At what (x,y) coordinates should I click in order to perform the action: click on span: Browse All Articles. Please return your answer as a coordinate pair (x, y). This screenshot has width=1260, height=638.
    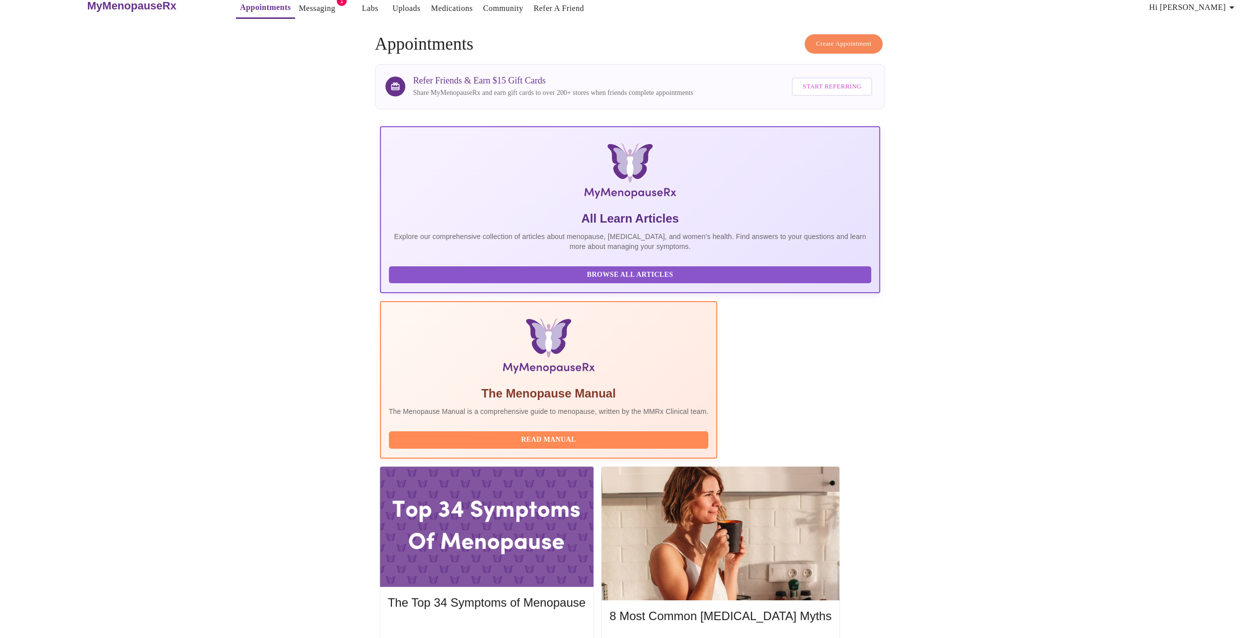
    Looking at the image, I should click on (630, 275).